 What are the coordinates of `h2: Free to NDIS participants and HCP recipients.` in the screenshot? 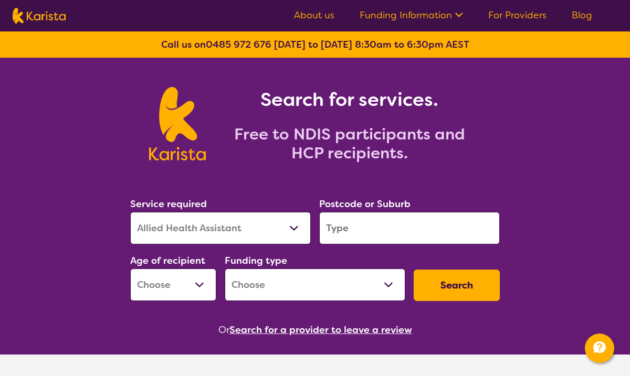 It's located at (349, 144).